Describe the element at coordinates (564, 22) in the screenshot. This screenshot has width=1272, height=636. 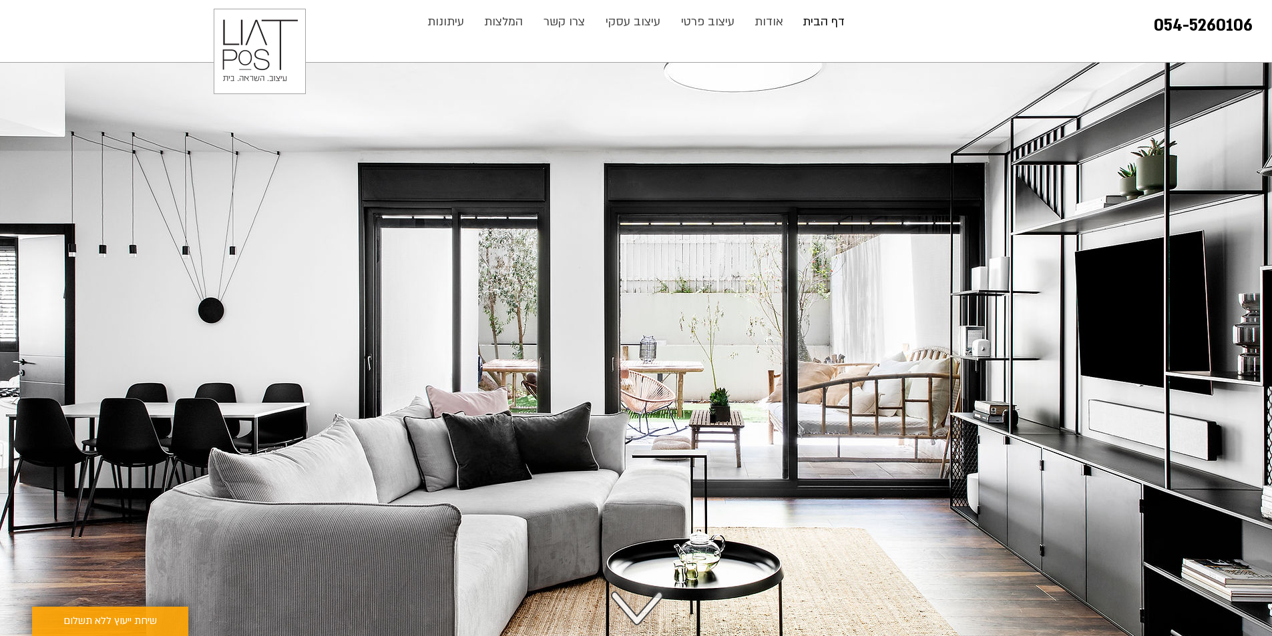
I see `a: צרו קשר` at that location.